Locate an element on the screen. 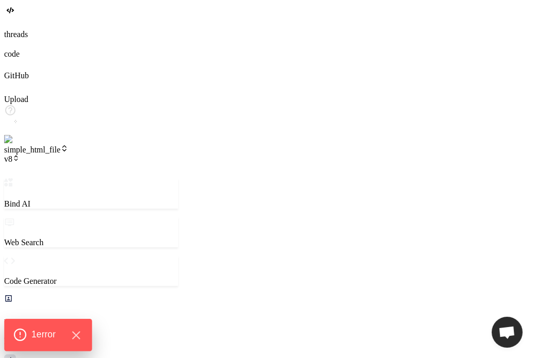 The image size is (535, 358). span: v8 is located at coordinates (12, 159).